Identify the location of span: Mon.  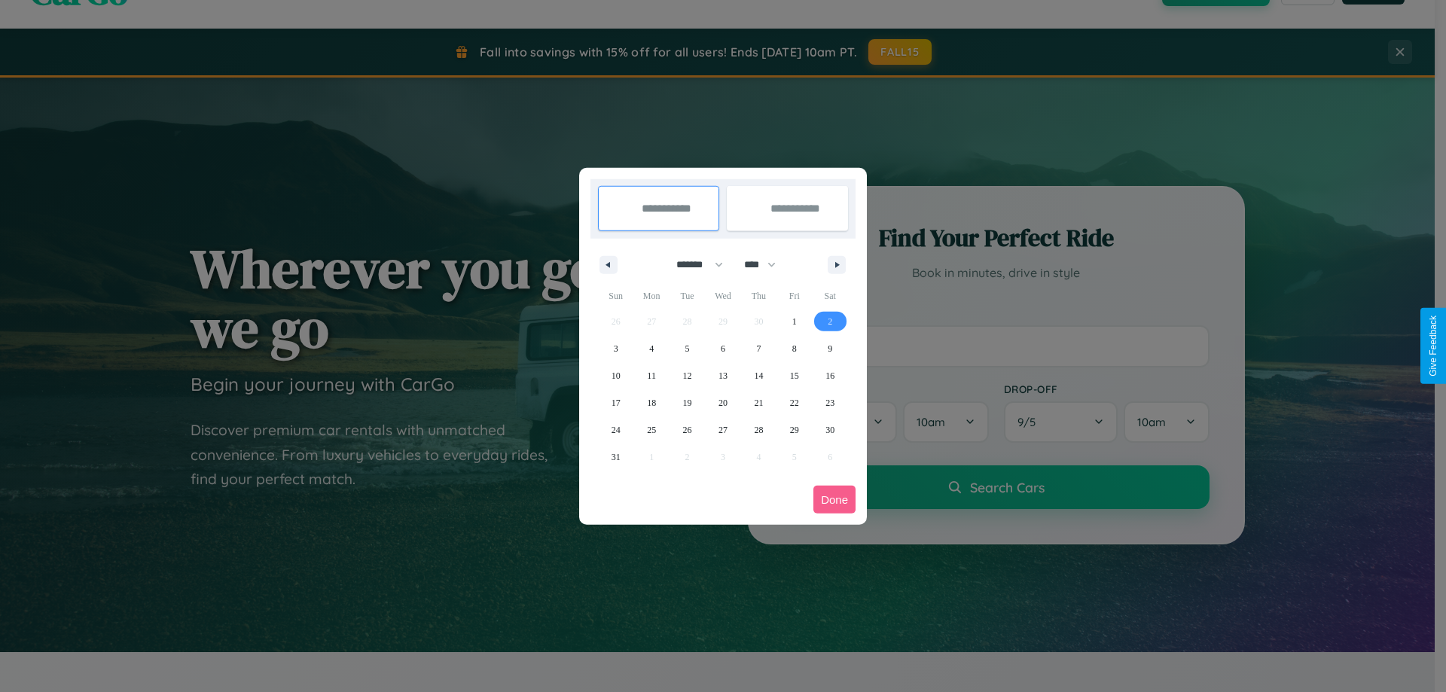
(651, 296).